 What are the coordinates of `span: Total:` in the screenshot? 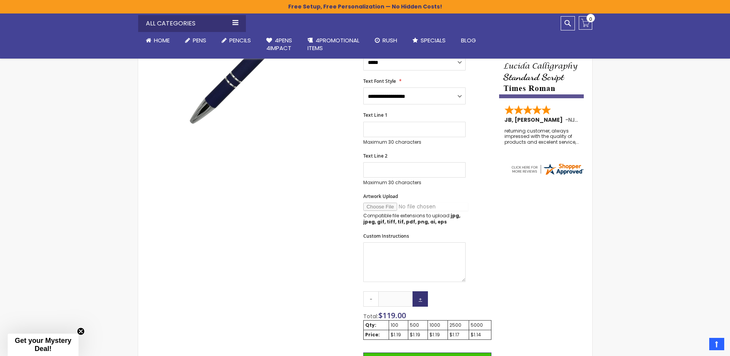 It's located at (371, 316).